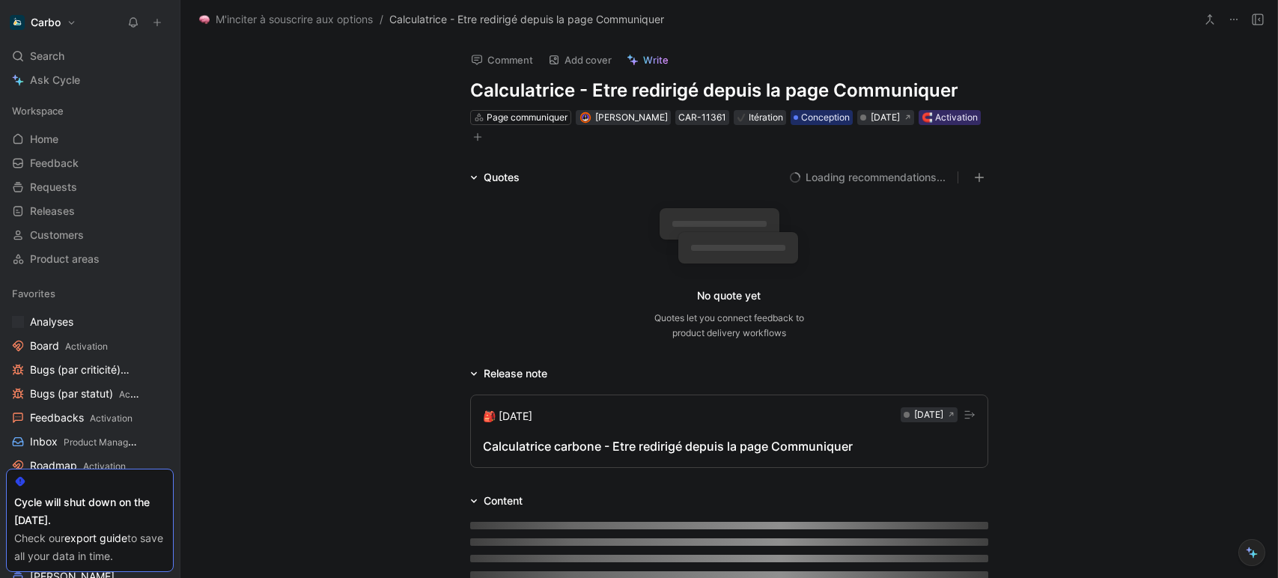  What do you see at coordinates (729, 91) in the screenshot?
I see `h1: Calculatrice - Etre redirigé depuis la page Communiquer` at bounding box center [729, 91].